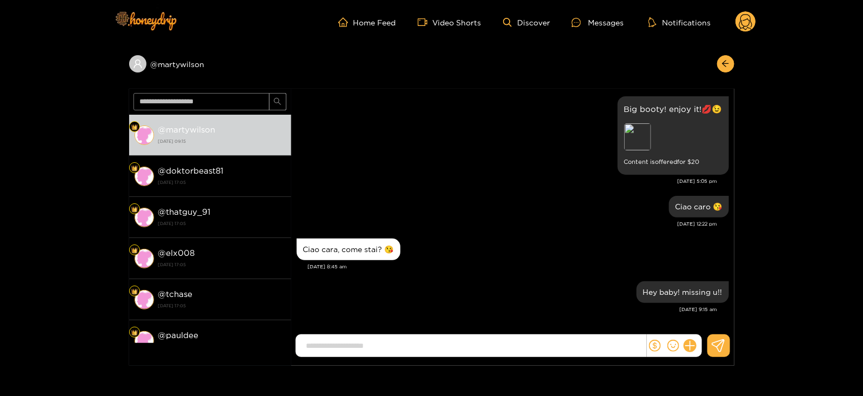 The height and width of the screenshot is (396, 863). What do you see at coordinates (655, 345) in the screenshot?
I see `span: dollar` at bounding box center [655, 345].